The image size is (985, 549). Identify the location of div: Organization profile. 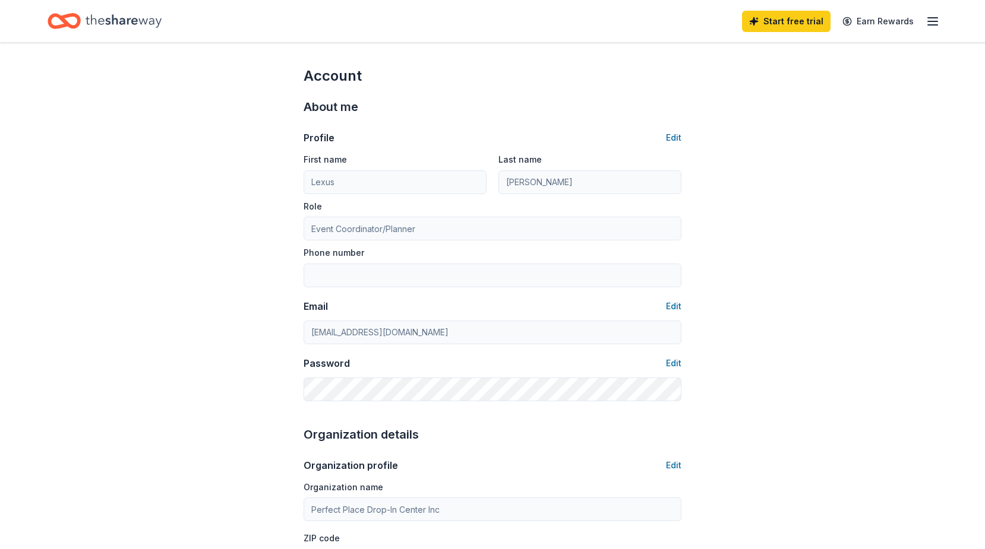
(350, 466).